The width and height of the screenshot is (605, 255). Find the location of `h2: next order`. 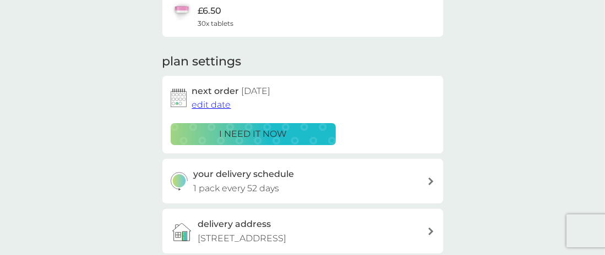

h2: next order is located at coordinates (231, 91).